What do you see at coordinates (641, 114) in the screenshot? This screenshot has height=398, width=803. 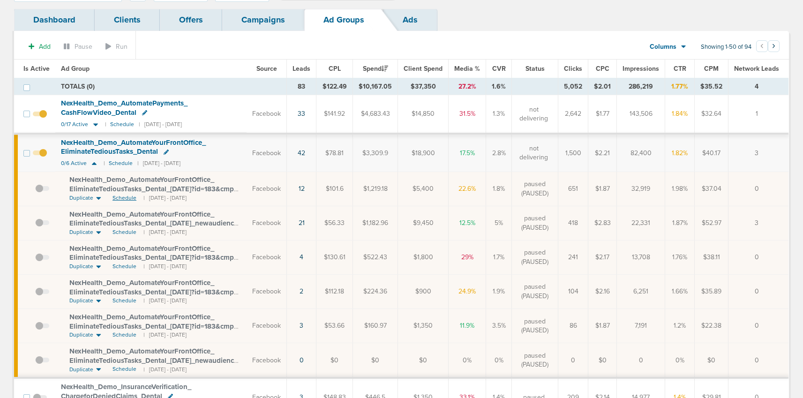 I see `td: 143,506` at bounding box center [641, 114].